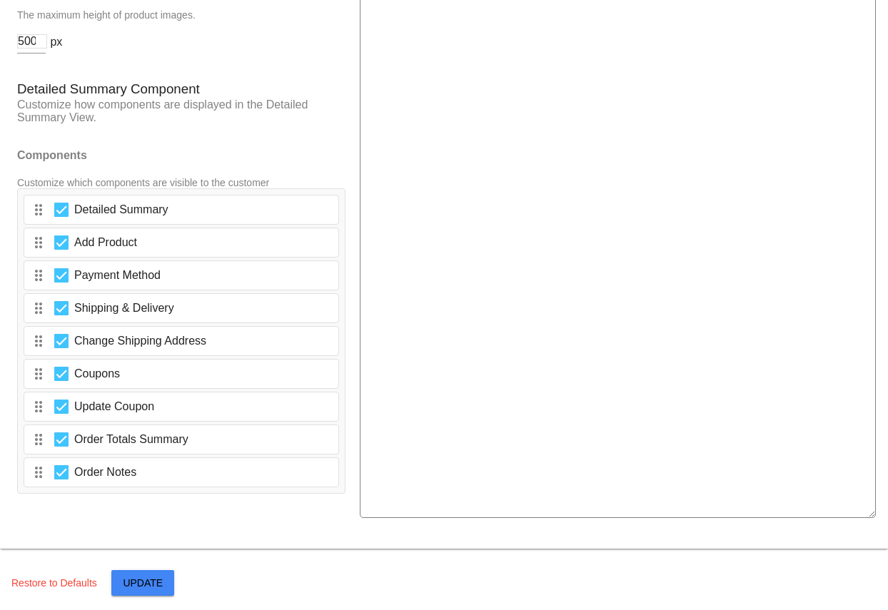  Describe the element at coordinates (140, 341) in the screenshot. I see `span: Change Shipping Address` at that location.